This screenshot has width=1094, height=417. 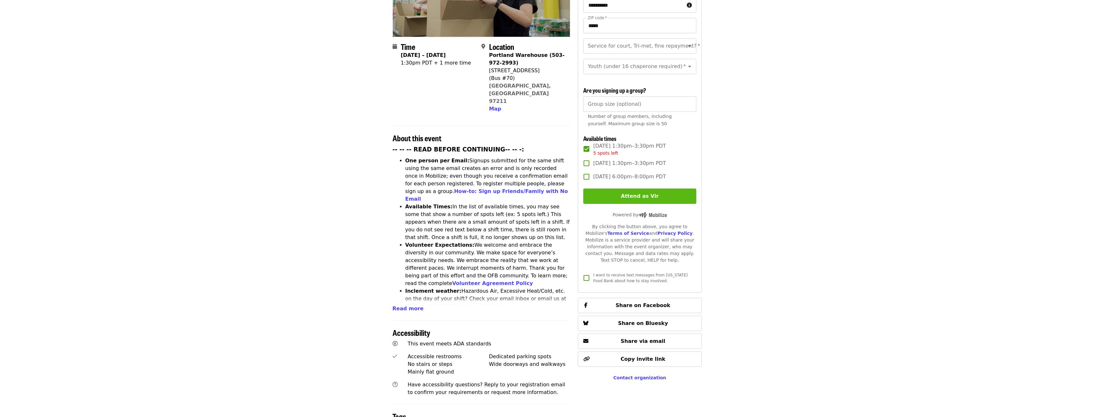 What do you see at coordinates (675, 233) in the screenshot?
I see `a: Privacy Policy` at bounding box center [675, 233].